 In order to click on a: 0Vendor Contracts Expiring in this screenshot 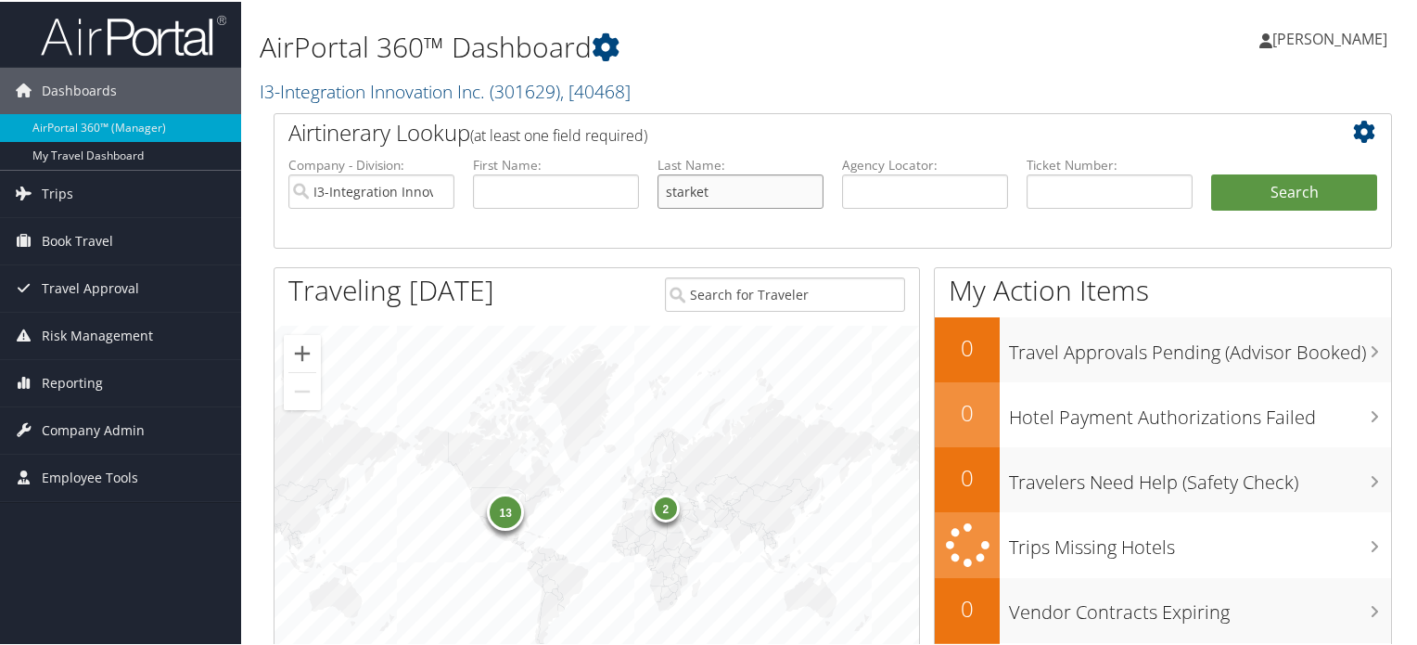, I will do `click(1163, 608)`.